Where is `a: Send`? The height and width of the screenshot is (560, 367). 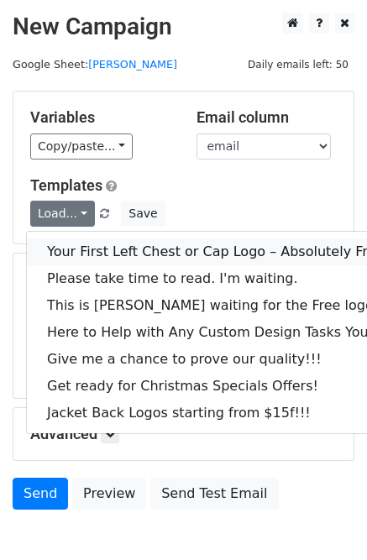
a: Send is located at coordinates (40, 494).